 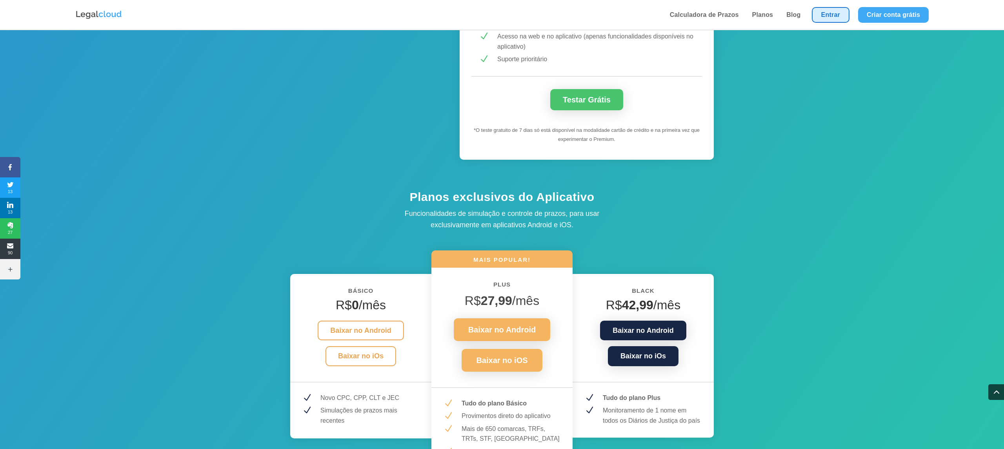 I want to click on strong: Tudo do plano Plus, so click(x=631, y=397).